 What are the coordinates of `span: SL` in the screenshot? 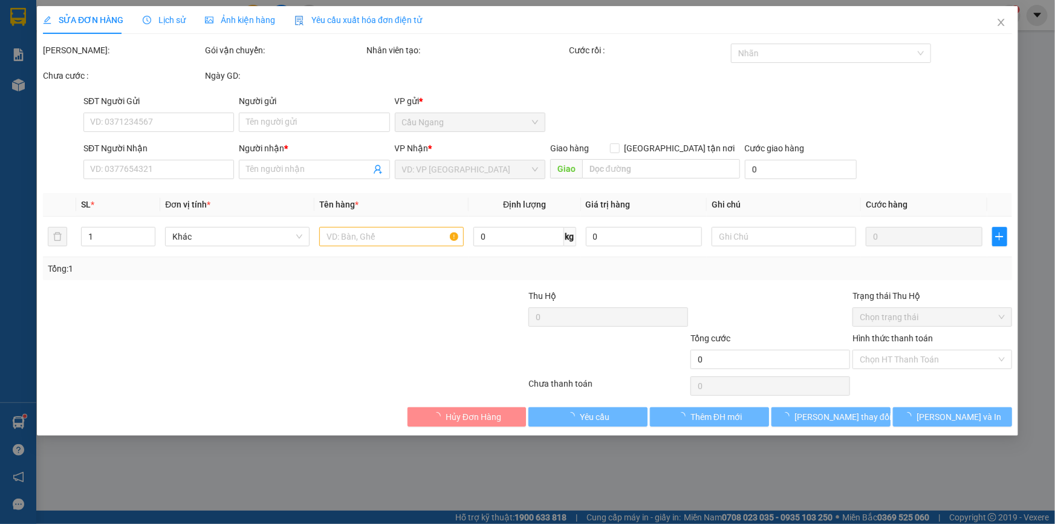 It's located at (86, 204).